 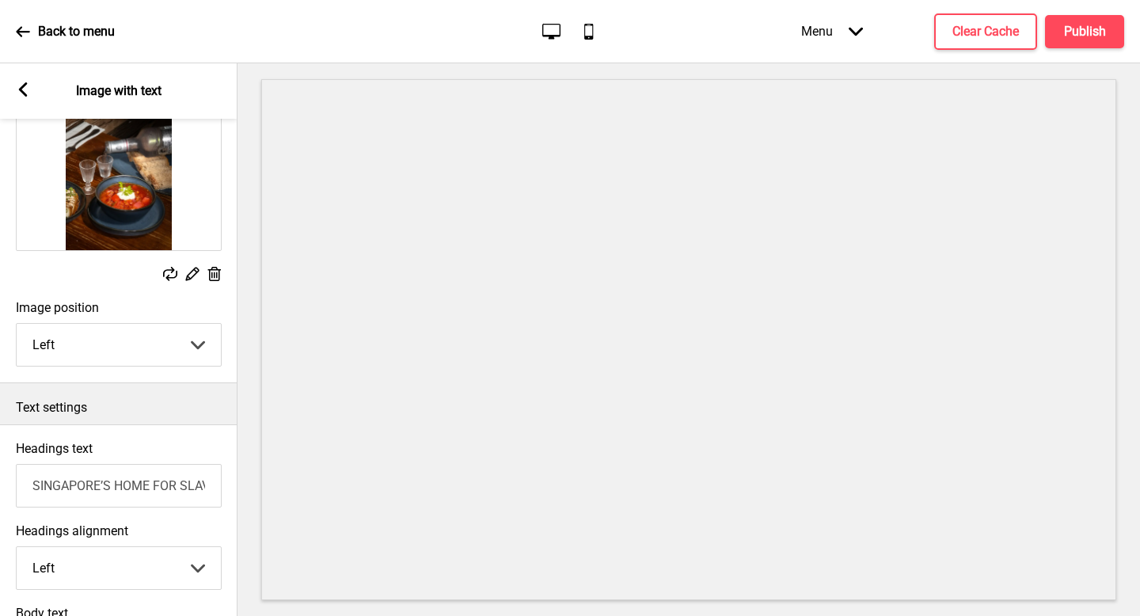 I want to click on a: Back to menu, so click(x=65, y=32).